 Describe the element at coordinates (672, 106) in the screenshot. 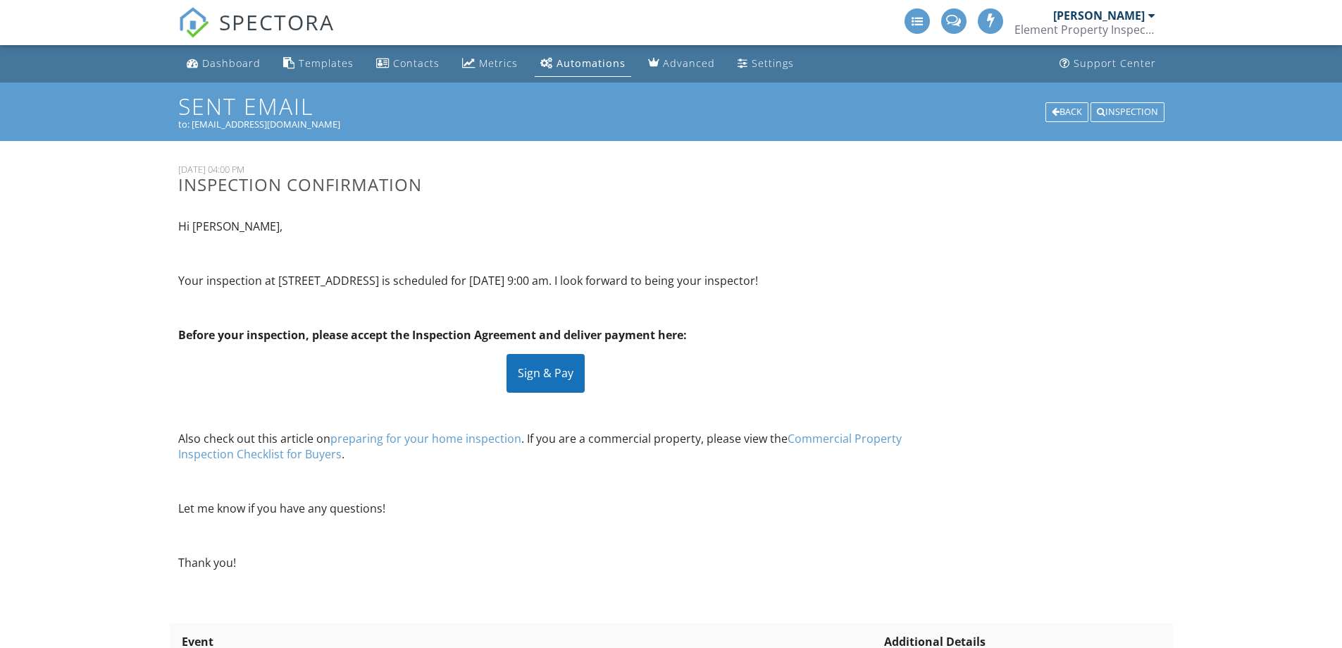

I see `h1: Sent Email` at that location.